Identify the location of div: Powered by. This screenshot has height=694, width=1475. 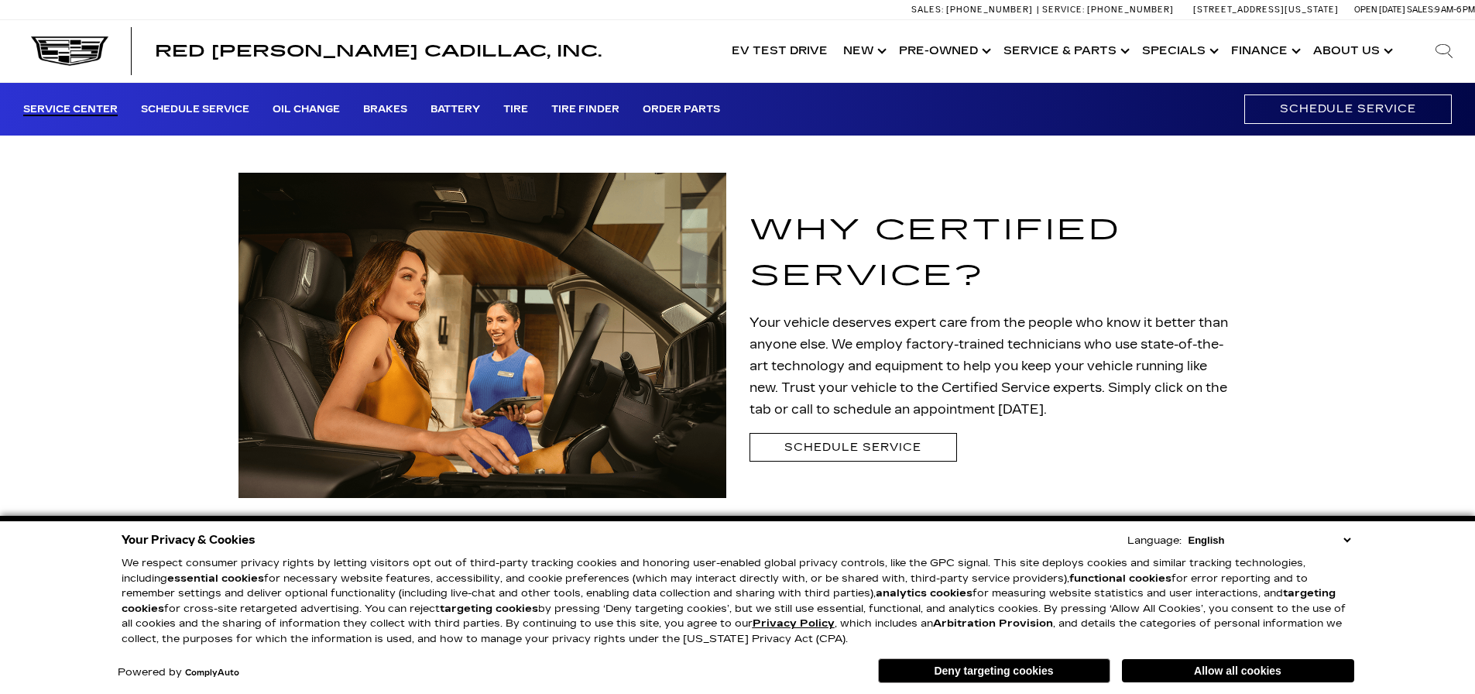
(178, 672).